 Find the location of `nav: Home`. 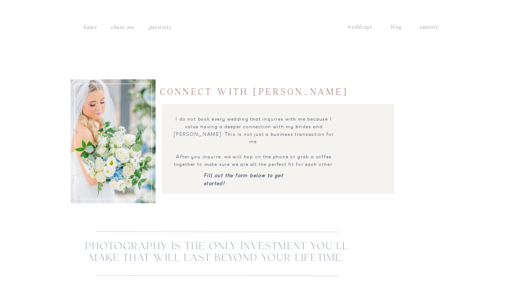

nav: Home is located at coordinates (90, 28).